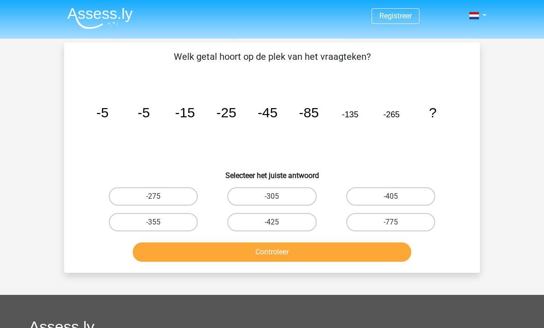  What do you see at coordinates (308, 112) in the screenshot?
I see `tspan: -85` at bounding box center [308, 112].